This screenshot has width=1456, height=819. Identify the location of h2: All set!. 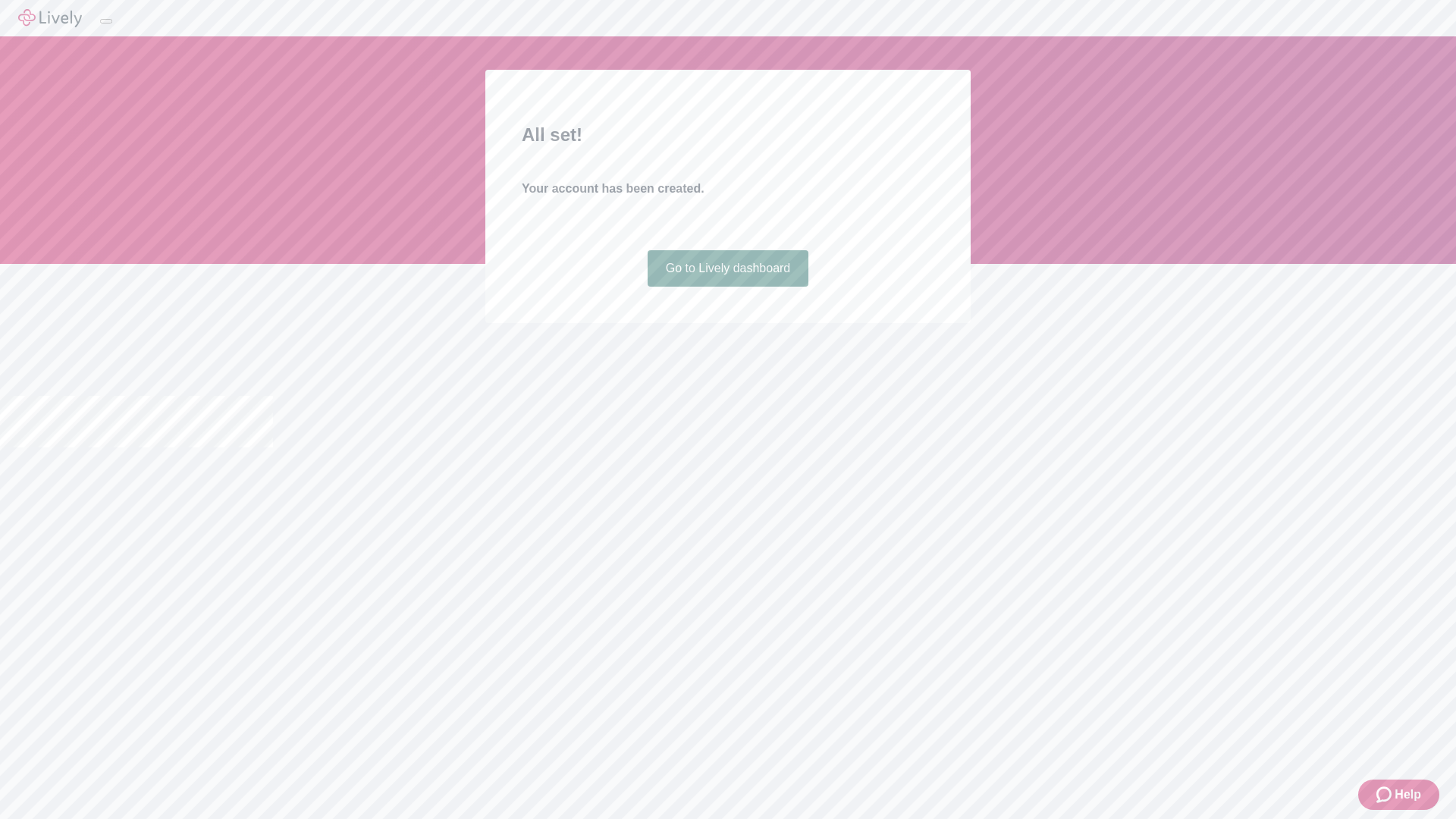
(728, 135).